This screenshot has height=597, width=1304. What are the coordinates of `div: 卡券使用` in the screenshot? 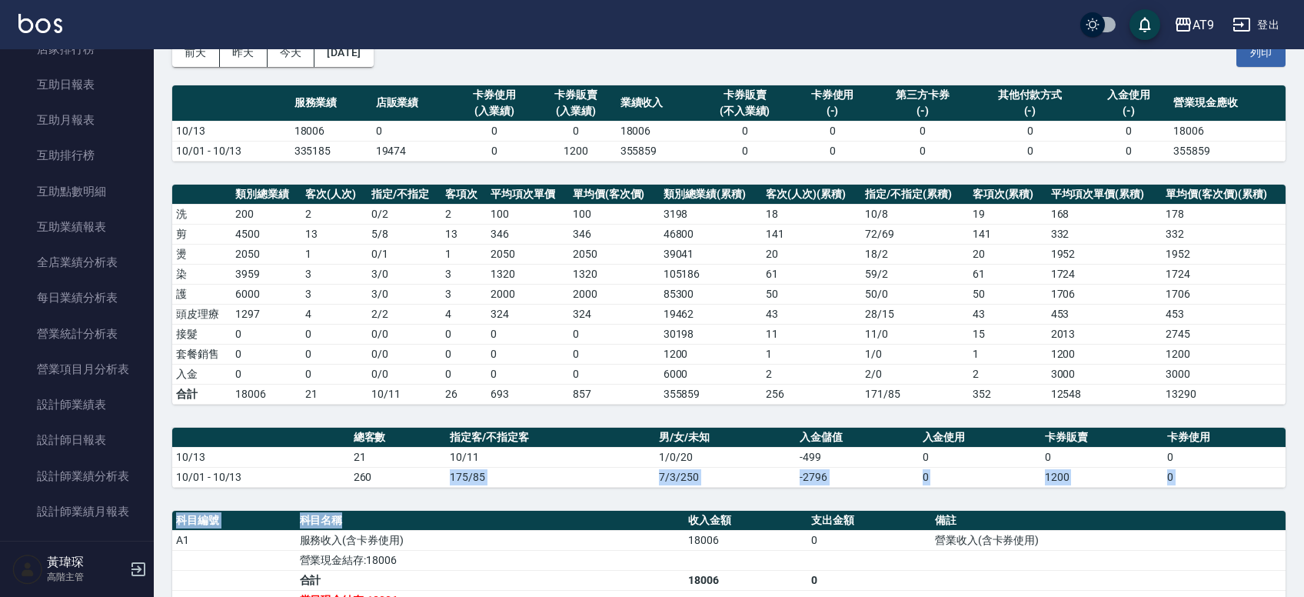 It's located at (494, 95).